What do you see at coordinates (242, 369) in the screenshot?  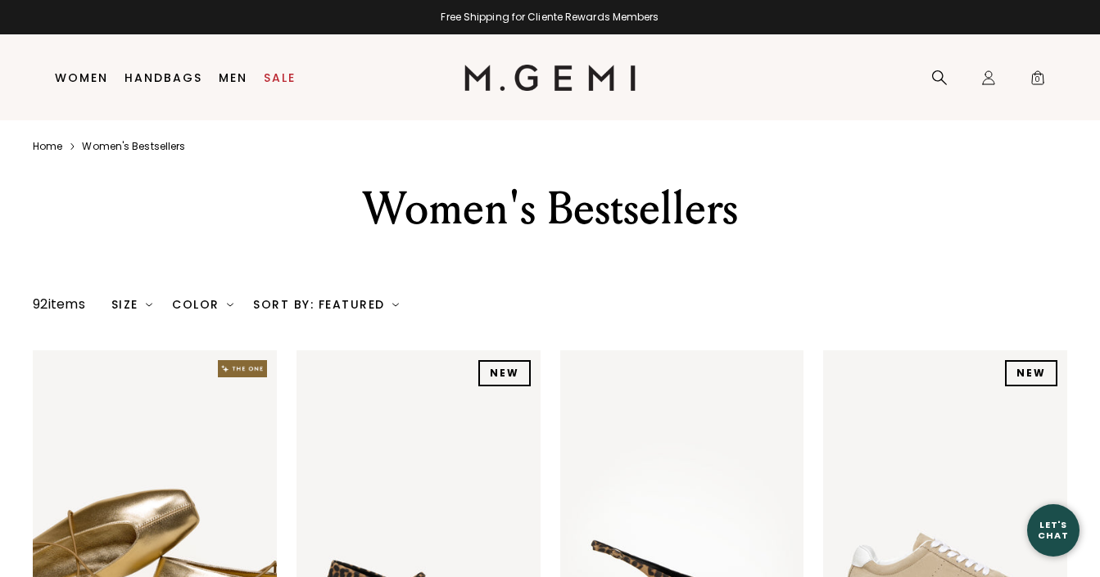 I see `img: The One tag` at bounding box center [242, 369].